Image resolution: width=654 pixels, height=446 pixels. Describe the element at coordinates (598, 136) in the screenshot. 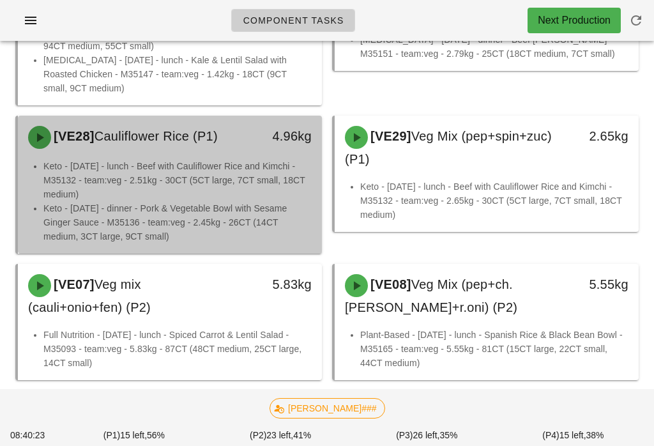

I see `div: 2.65kg` at that location.